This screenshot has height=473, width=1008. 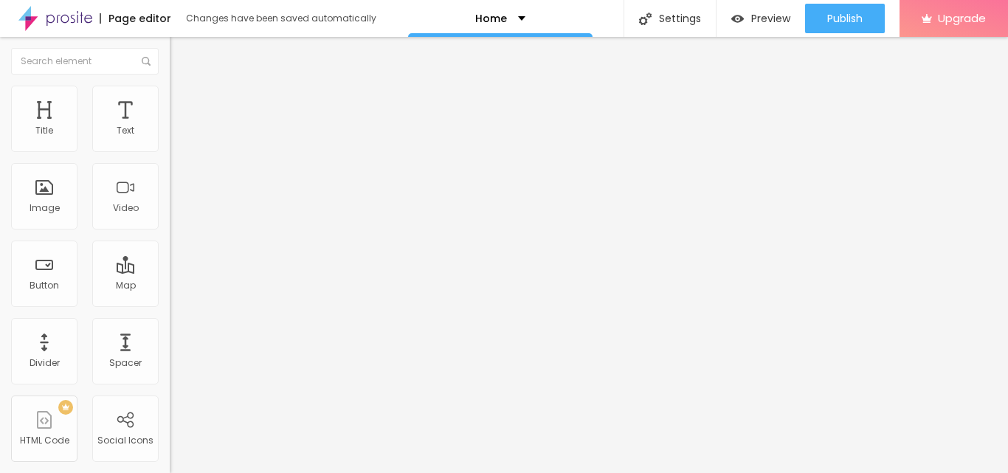 I want to click on span: Upgrade, so click(x=961, y=18).